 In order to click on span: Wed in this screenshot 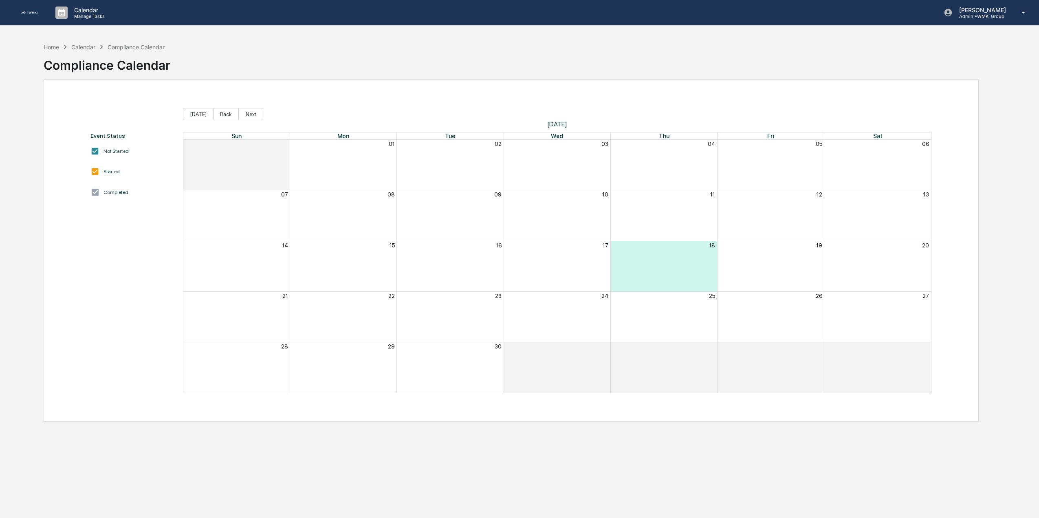, I will do `click(557, 136)`.